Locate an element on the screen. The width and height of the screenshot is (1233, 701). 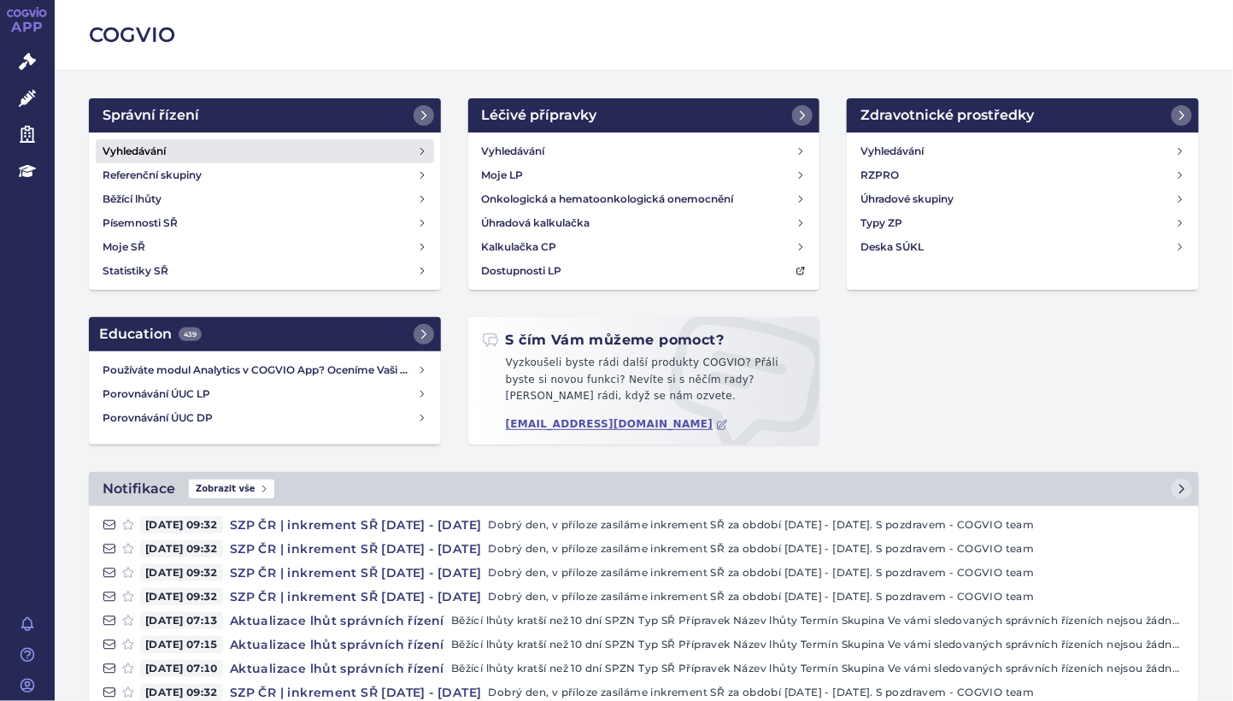
span: Zobrazit vše is located at coordinates (232, 489).